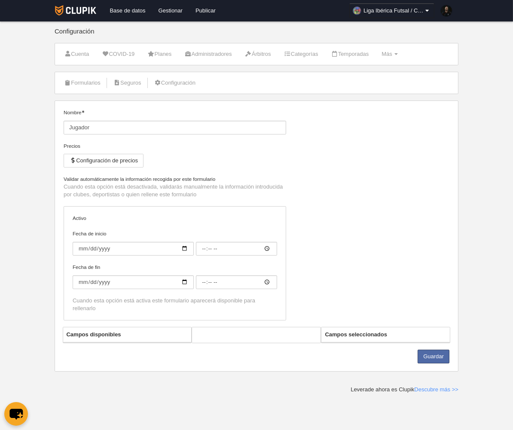 The width and height of the screenshot is (513, 430). Describe the element at coordinates (404, 390) in the screenshot. I see `div: Leverade ahora es Clupik` at that location.